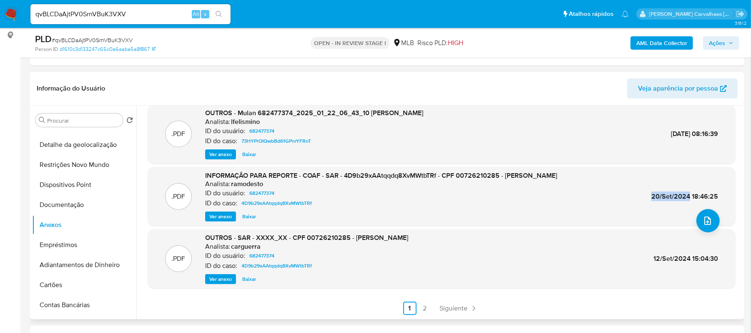  What do you see at coordinates (276, 141) in the screenshot?
I see `span: 73HYPrOIQwbBd61GPnrYFRoT` at bounding box center [276, 141].